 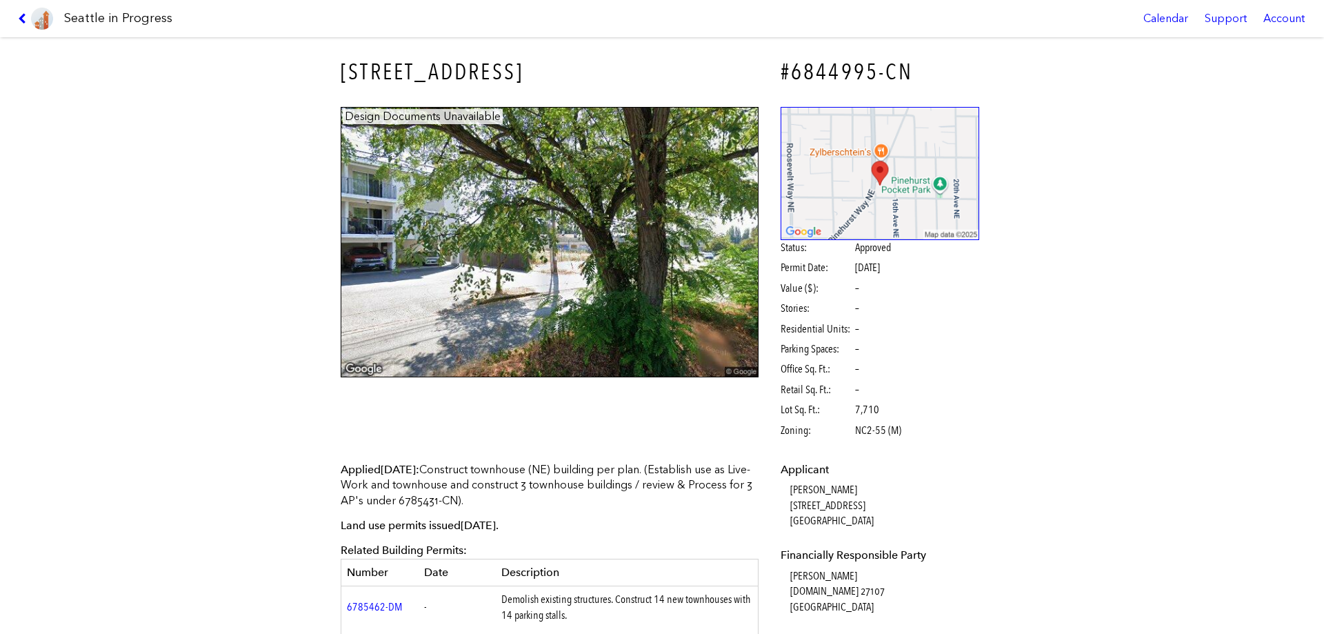 I want to click on span: Parking Spaces:, so click(x=816, y=349).